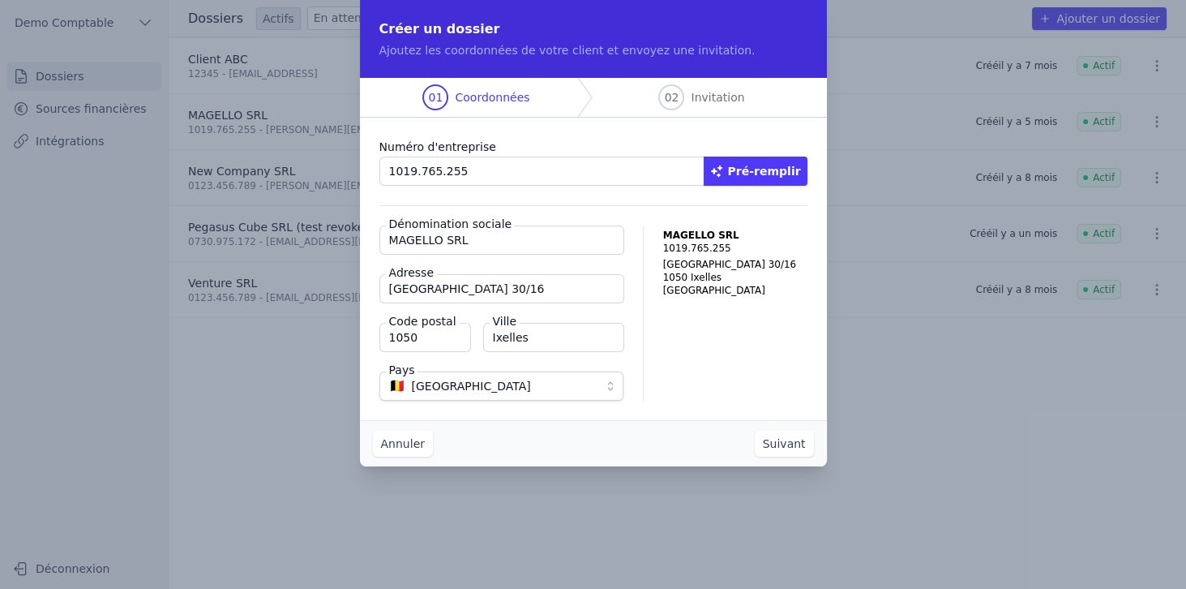 This screenshot has width=1186, height=589. Describe the element at coordinates (403, 443) in the screenshot. I see `button: Annuler` at that location.